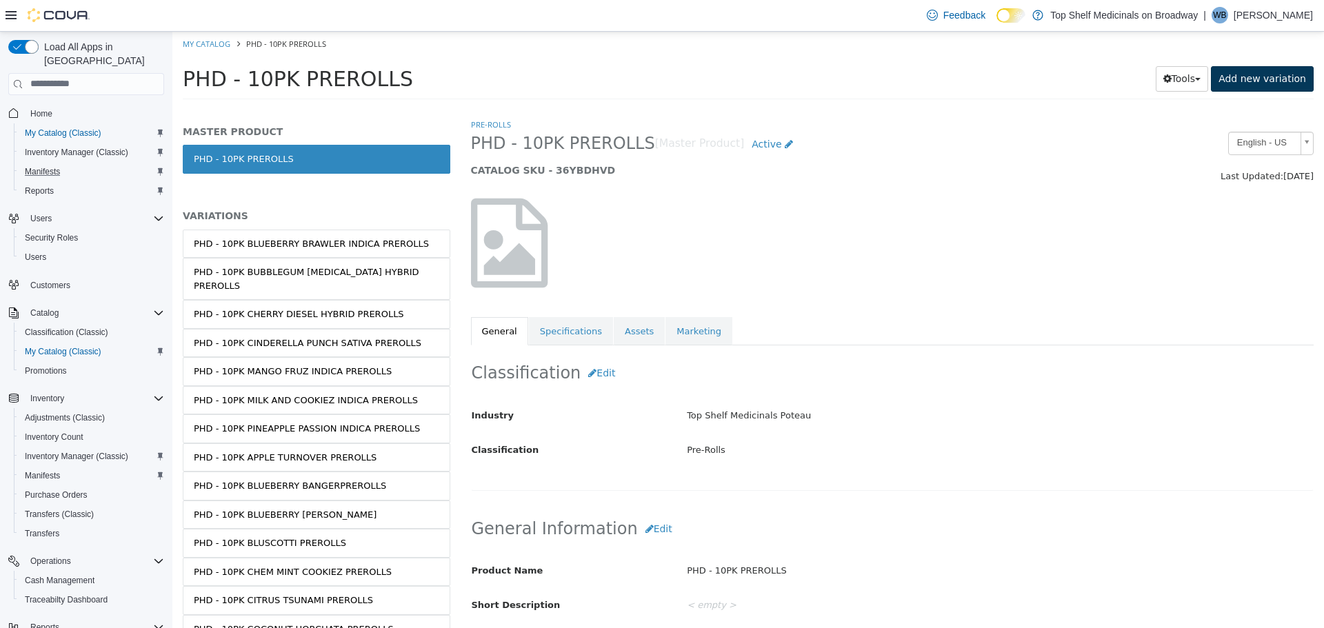 Image resolution: width=1324 pixels, height=628 pixels. I want to click on button: Customers, so click(86, 285).